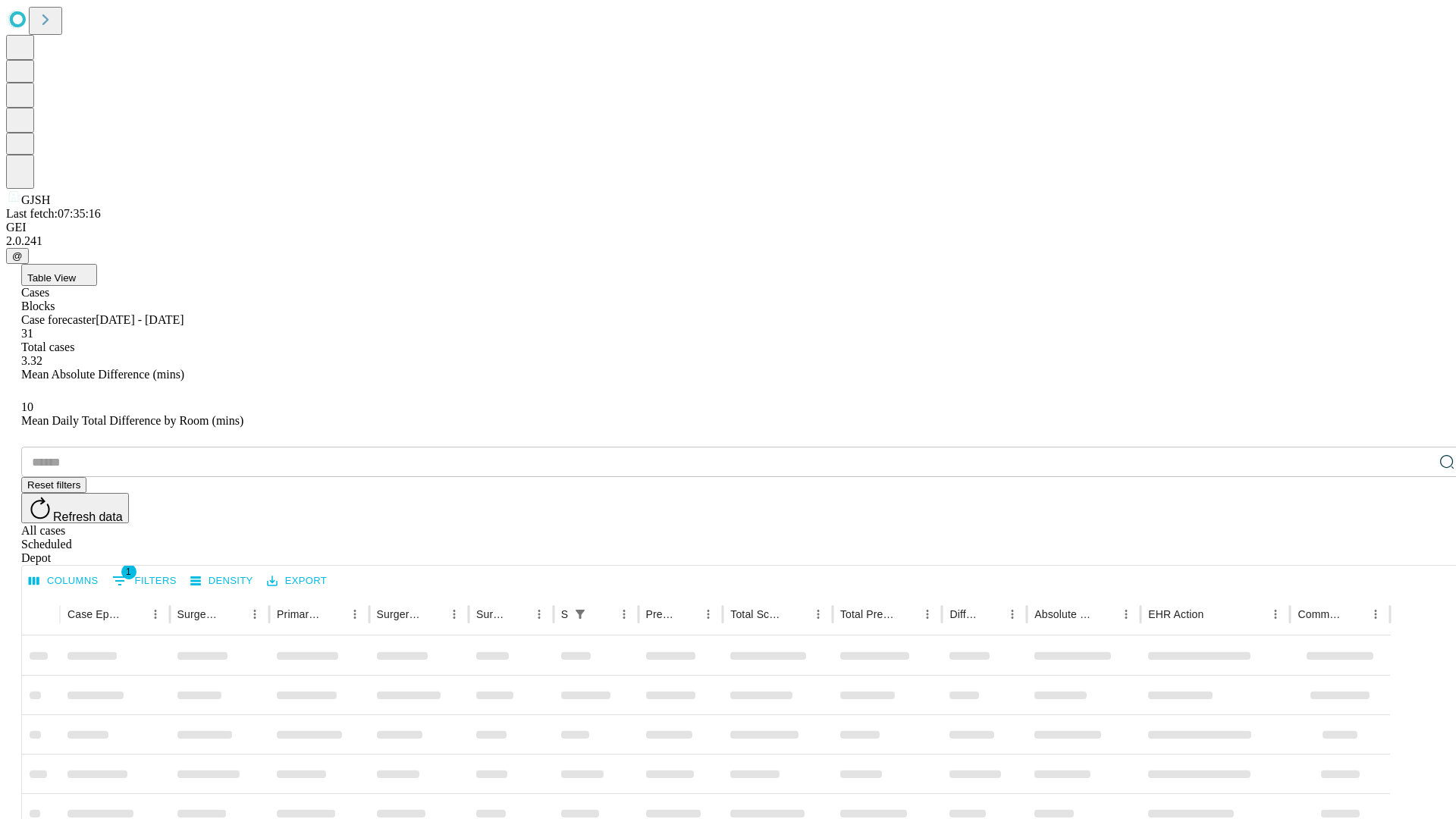 The height and width of the screenshot is (819, 1456). I want to click on button: Select columns, so click(63, 581).